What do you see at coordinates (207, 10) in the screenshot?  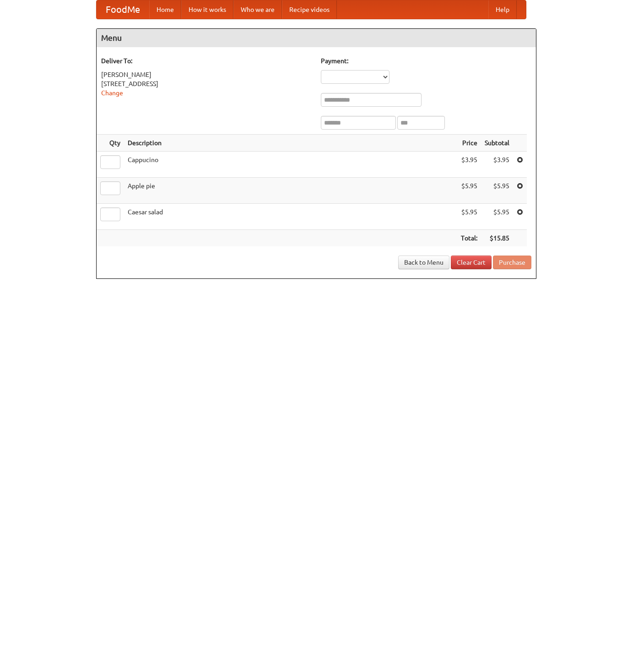 I see `a: How it works` at bounding box center [207, 10].